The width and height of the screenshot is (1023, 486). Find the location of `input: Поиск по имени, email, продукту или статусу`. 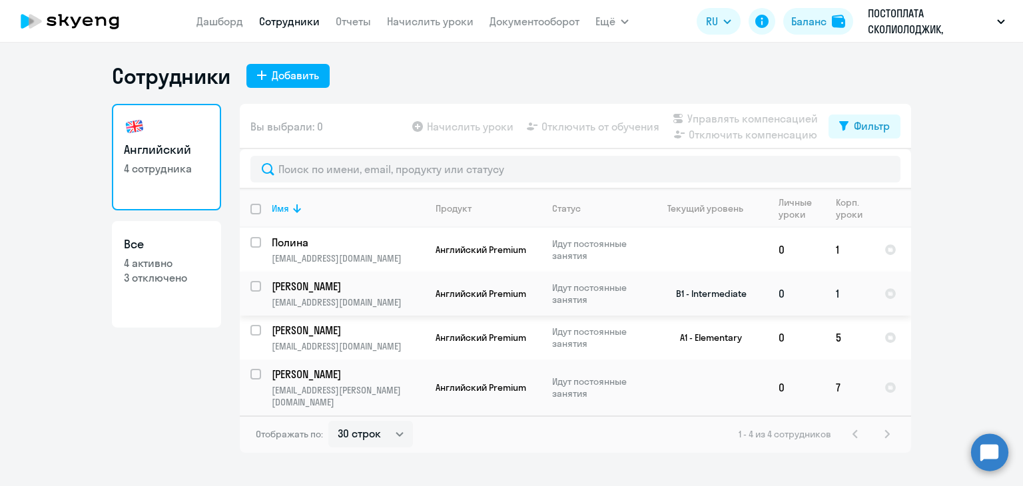

input: Поиск по имени, email, продукту или статусу is located at coordinates (575, 169).